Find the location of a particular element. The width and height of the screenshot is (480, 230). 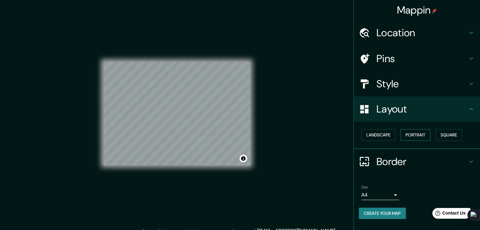

button: Portrait is located at coordinates (415, 135).